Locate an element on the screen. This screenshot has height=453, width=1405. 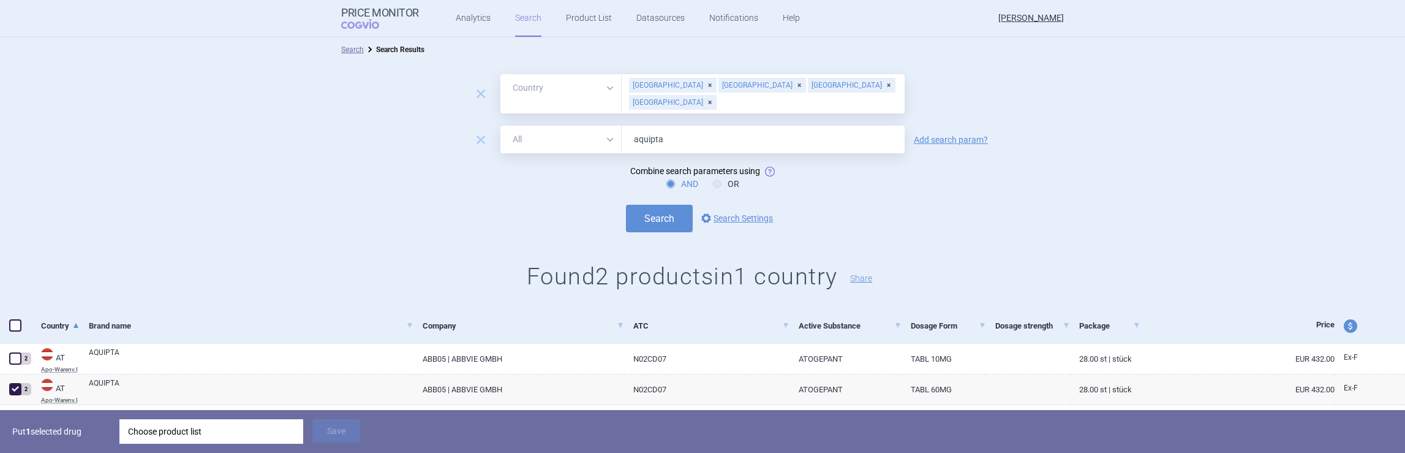
button: Search is located at coordinates (659, 218).